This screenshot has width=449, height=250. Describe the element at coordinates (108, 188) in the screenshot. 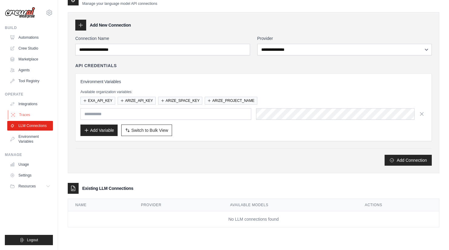

I see `h3: Existing LLM Connections` at that location.